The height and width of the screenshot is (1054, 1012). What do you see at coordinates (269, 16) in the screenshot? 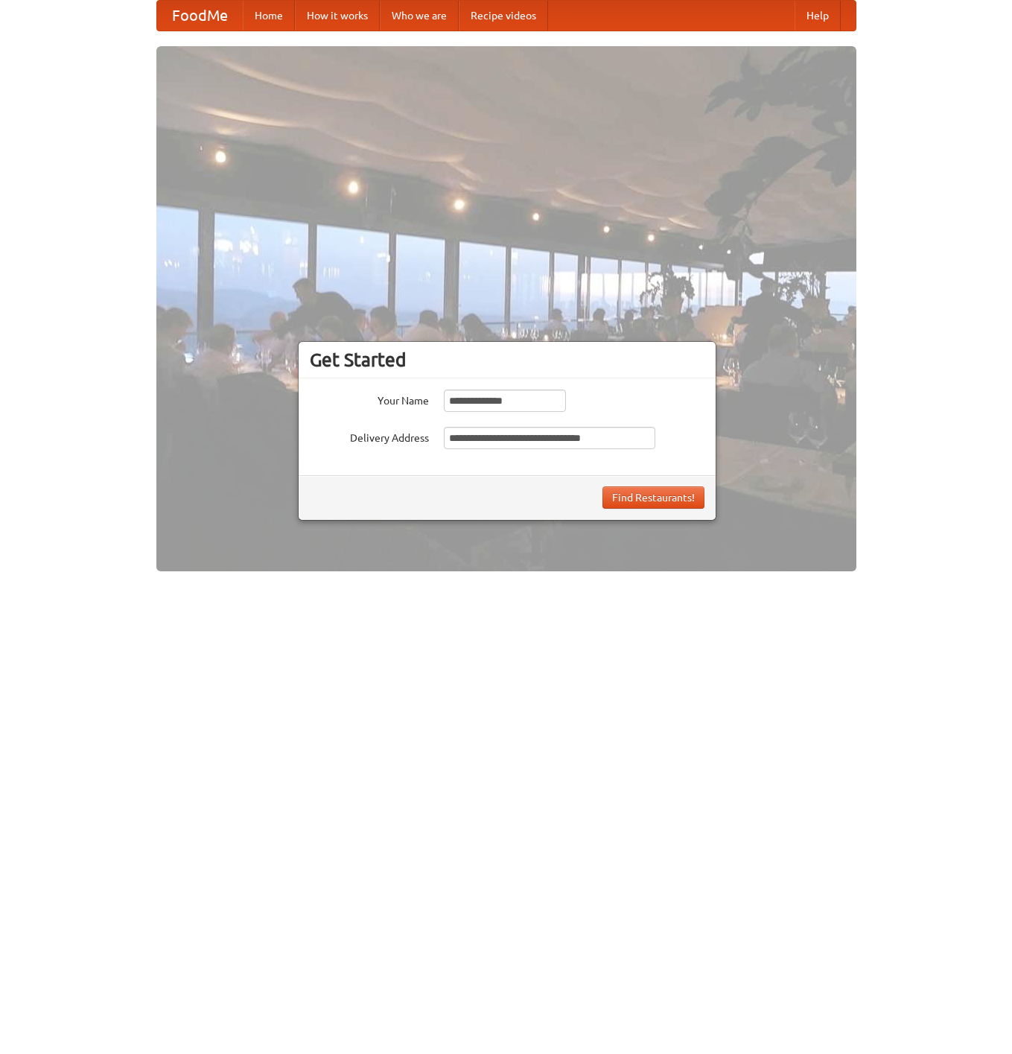
I see `a: Home` at bounding box center [269, 16].